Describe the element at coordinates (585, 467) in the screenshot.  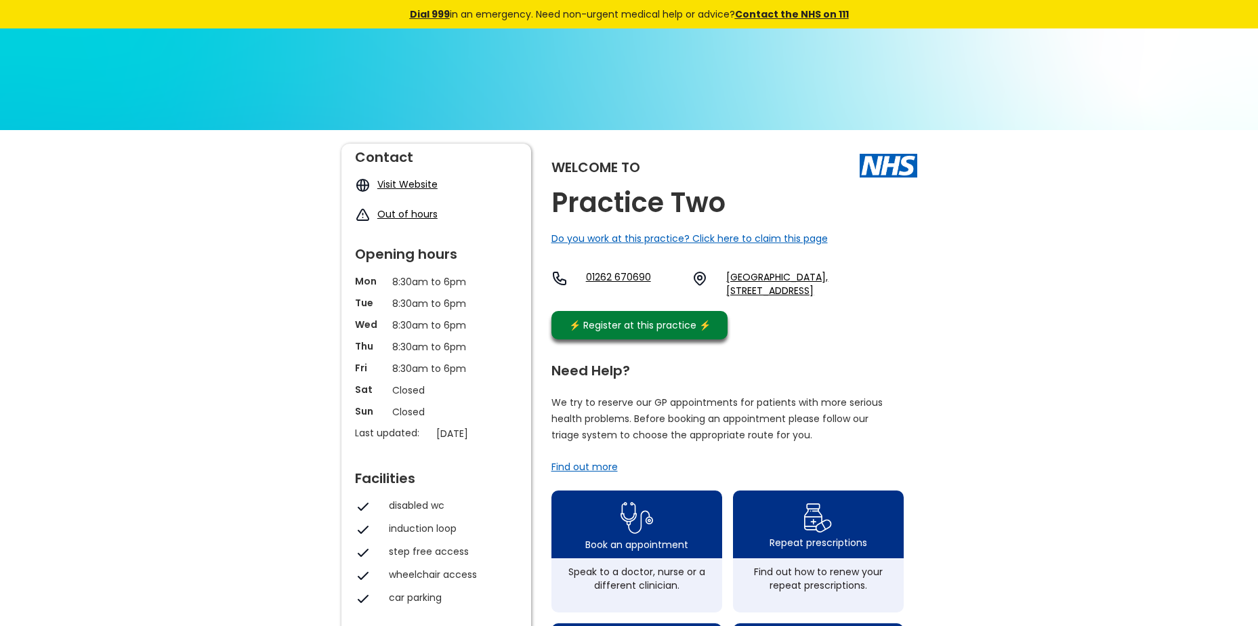
I see `a: Find out more` at that location.